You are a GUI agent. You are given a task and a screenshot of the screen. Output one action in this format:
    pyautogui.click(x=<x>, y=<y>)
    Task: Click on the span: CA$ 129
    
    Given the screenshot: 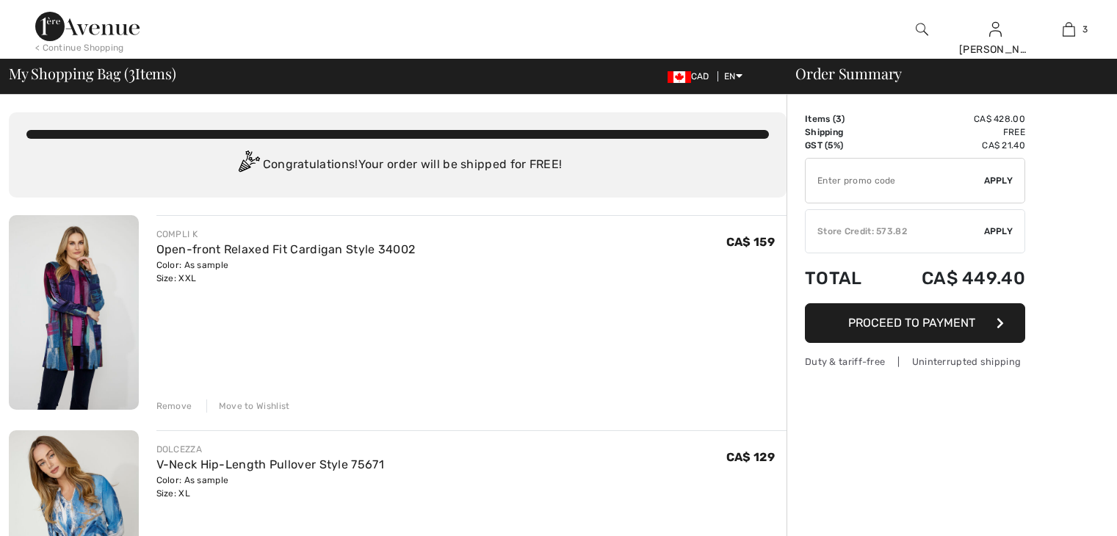 What is the action you would take?
    pyautogui.click(x=750, y=457)
    